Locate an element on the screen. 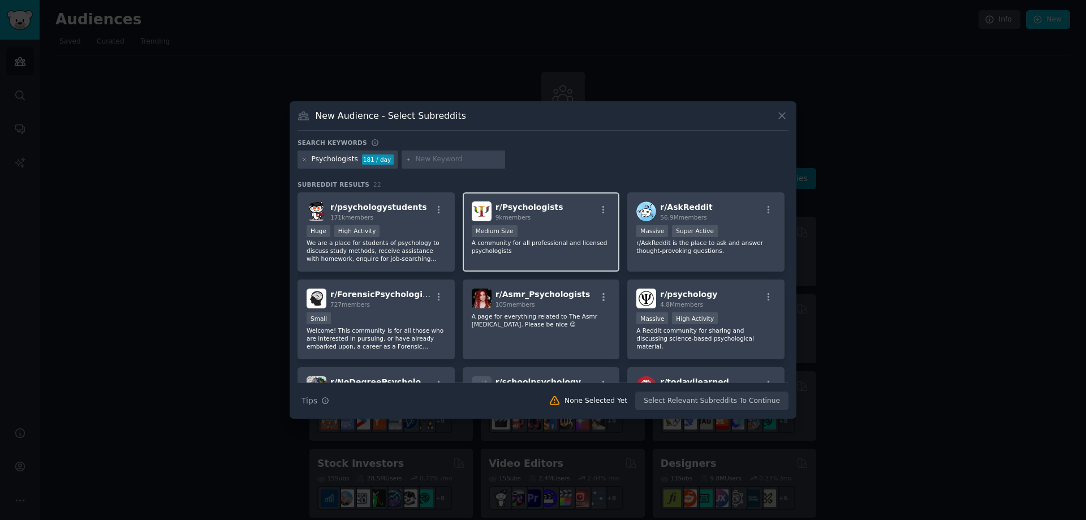 Image resolution: width=1086 pixels, height=520 pixels. img: todayilearned is located at coordinates (646, 386).